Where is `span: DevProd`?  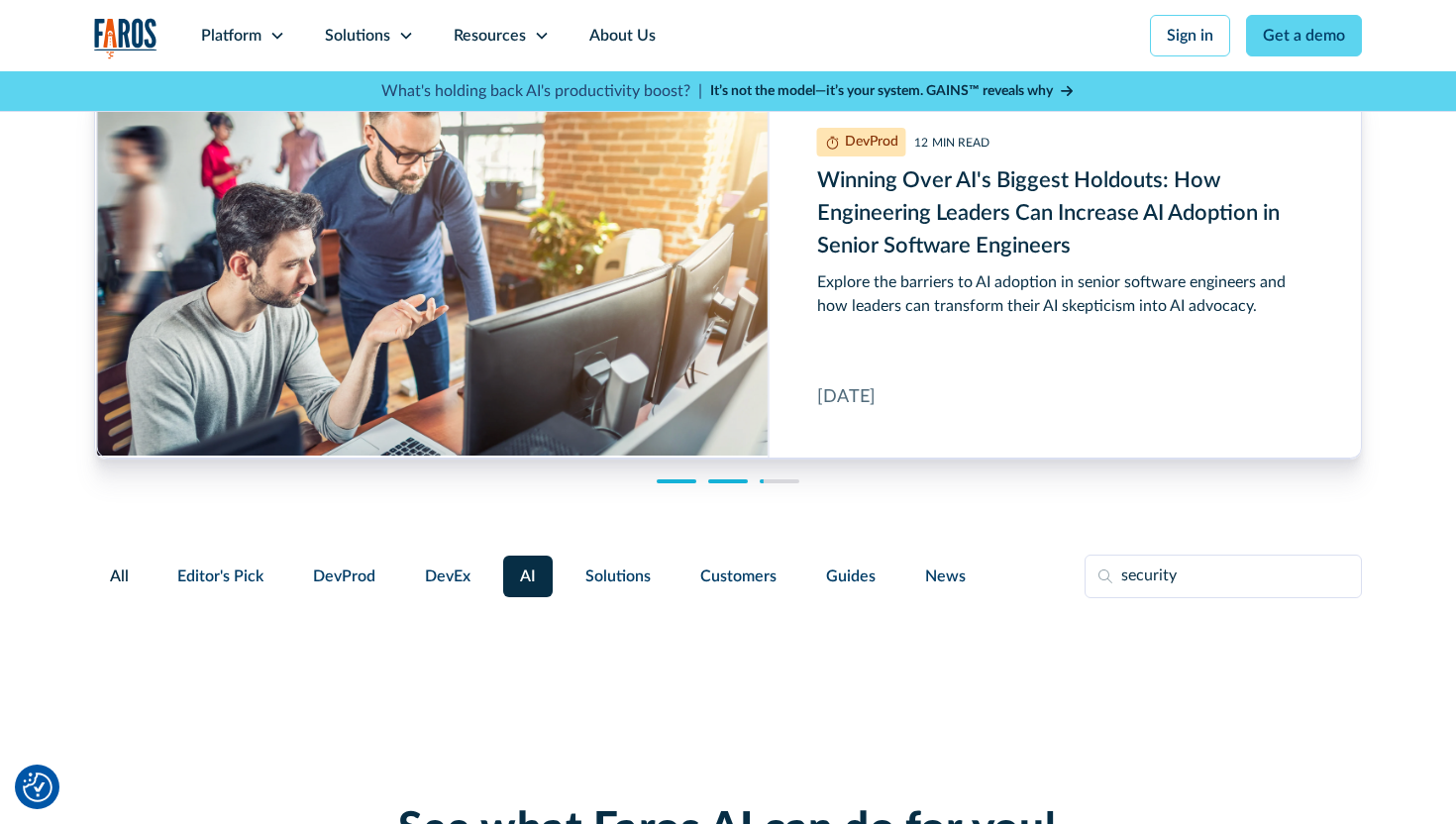 span: DevProd is located at coordinates (344, 576).